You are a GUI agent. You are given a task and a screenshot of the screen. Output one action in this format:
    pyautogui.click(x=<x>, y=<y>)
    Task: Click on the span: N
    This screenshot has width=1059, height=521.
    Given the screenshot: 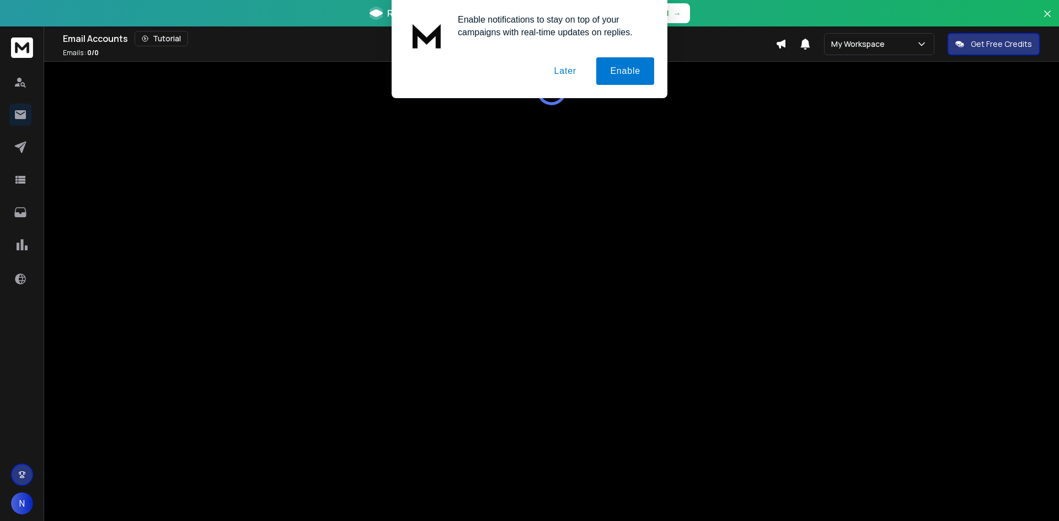 What is the action you would take?
    pyautogui.click(x=22, y=504)
    